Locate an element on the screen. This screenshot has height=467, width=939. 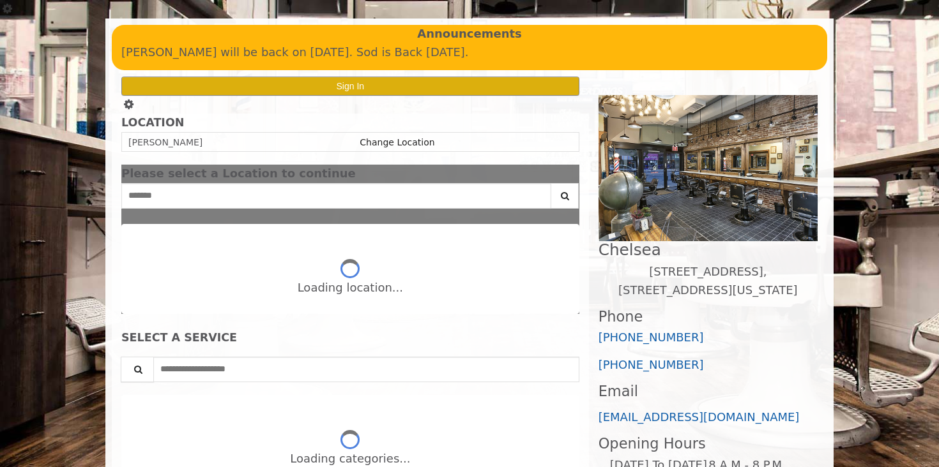
button: close dialog is located at coordinates (570, 174).